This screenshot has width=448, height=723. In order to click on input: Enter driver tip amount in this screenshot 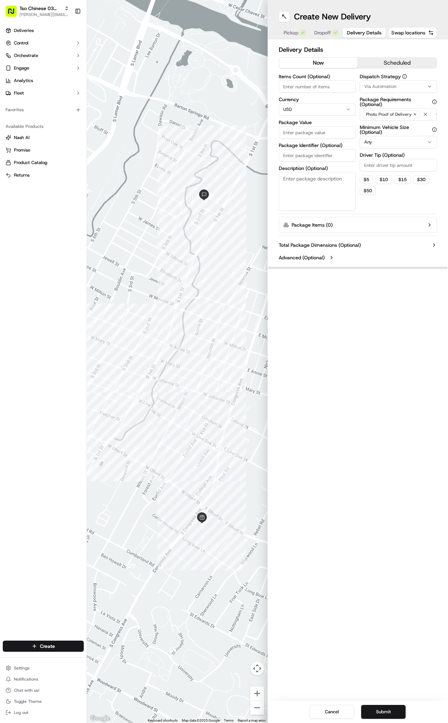, I will do `click(398, 165)`.